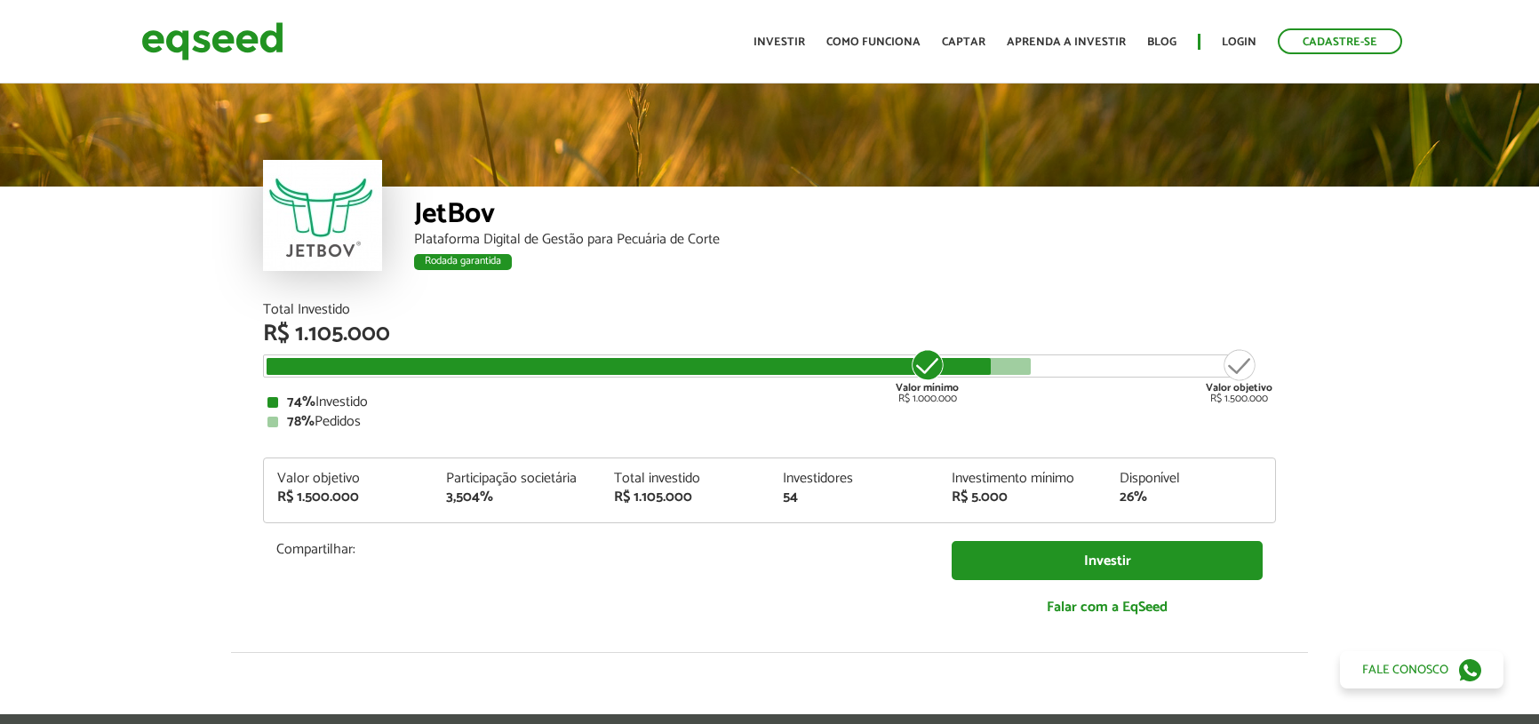 This screenshot has width=1539, height=724. I want to click on div: 26%, so click(1191, 498).